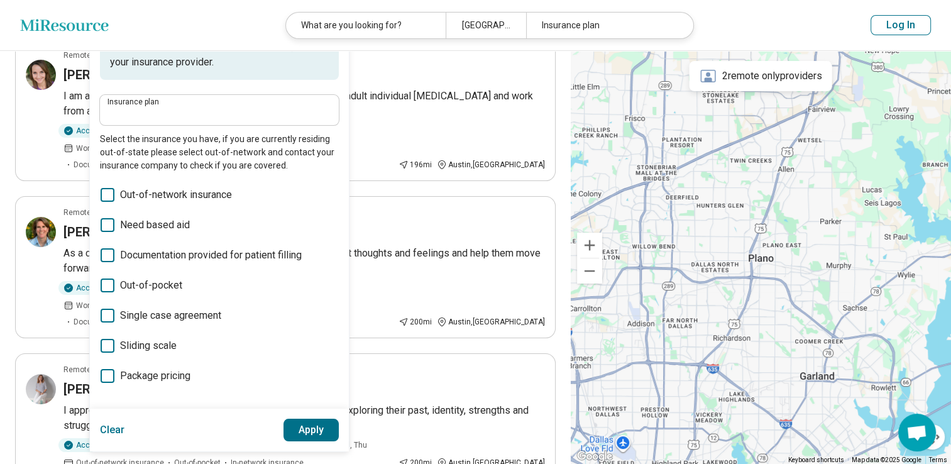  Describe the element at coordinates (170, 316) in the screenshot. I see `span: Single case agreement` at that location.